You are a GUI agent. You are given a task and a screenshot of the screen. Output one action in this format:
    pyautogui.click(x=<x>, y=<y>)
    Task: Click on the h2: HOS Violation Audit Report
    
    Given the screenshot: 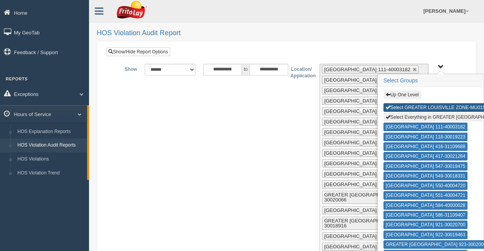 What is the action you would take?
    pyautogui.click(x=286, y=33)
    